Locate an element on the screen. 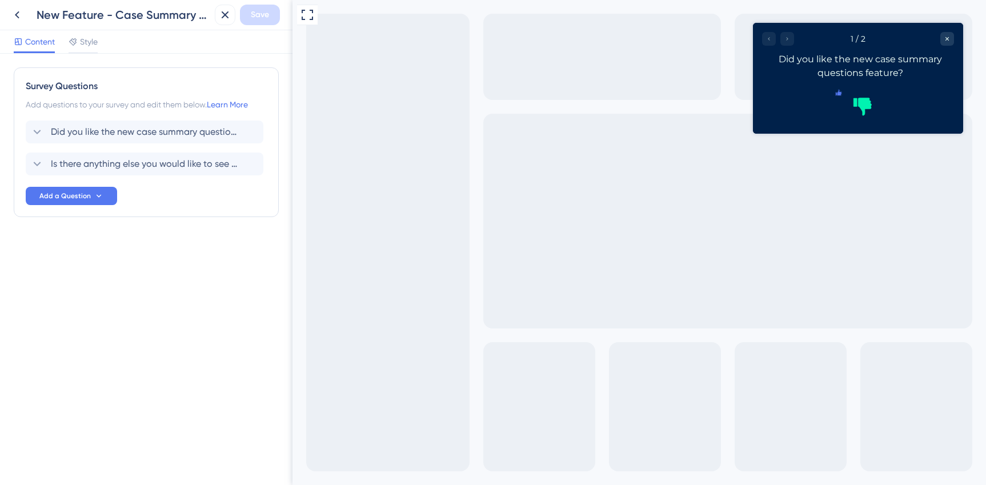 The height and width of the screenshot is (485, 986). button: Add a Question is located at coordinates (71, 196).